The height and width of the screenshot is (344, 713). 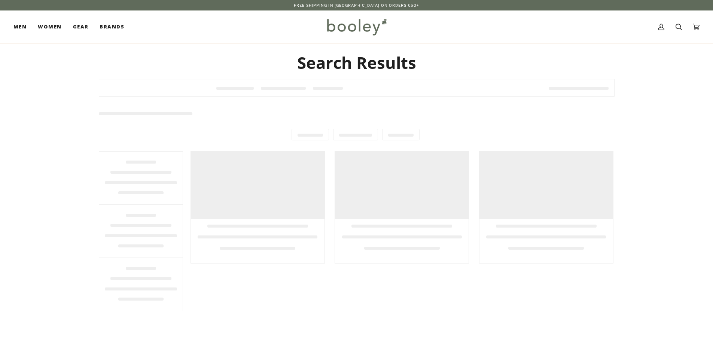 What do you see at coordinates (23, 27) in the screenshot?
I see `a: Men` at bounding box center [23, 27].